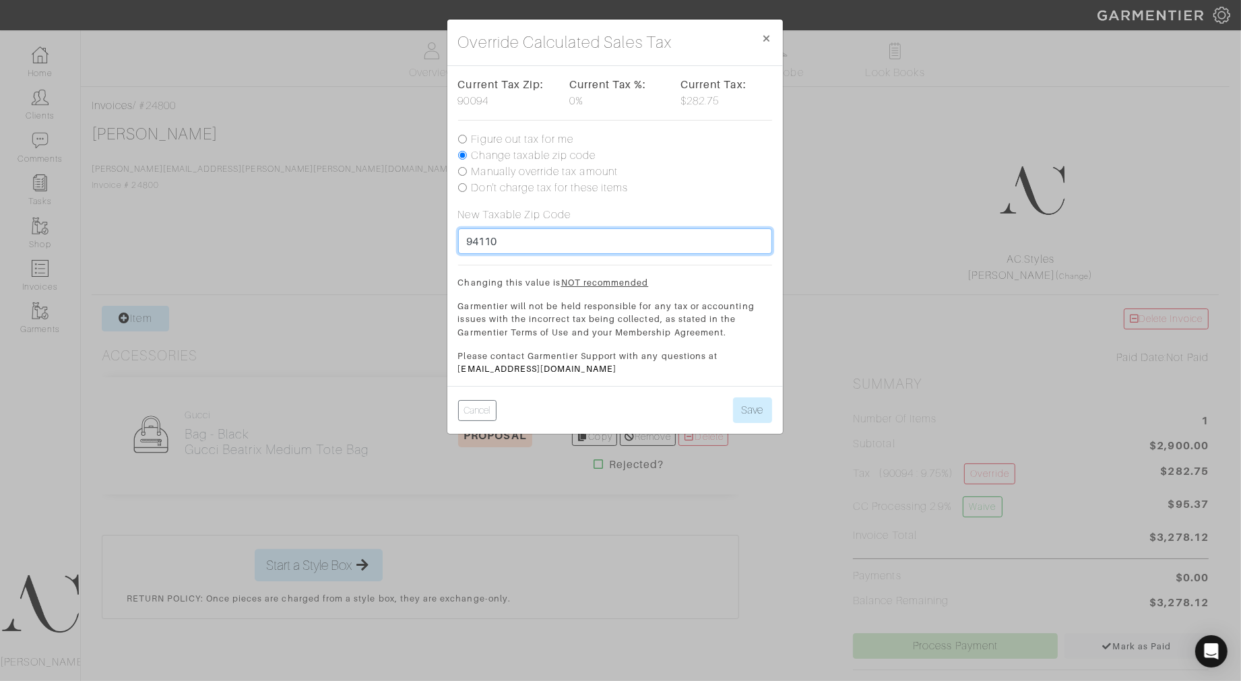 This screenshot has height=681, width=1241. I want to click on input: Enter a valid zip code (e.g. 60654), so click(615, 241).